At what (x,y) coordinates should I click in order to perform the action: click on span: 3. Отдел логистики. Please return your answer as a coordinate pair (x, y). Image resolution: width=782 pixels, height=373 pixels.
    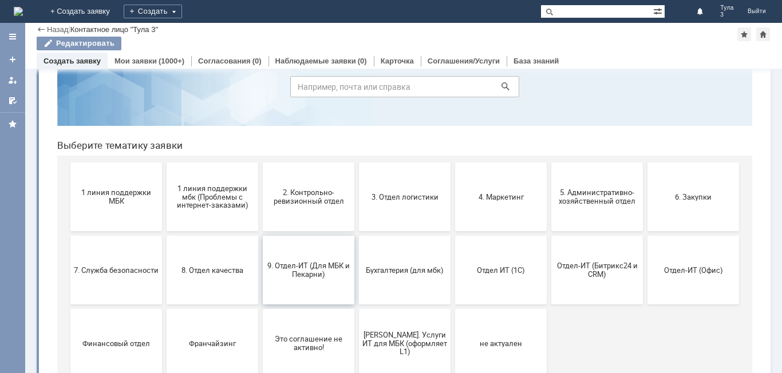
    Looking at the image, I should click on (357, 171).